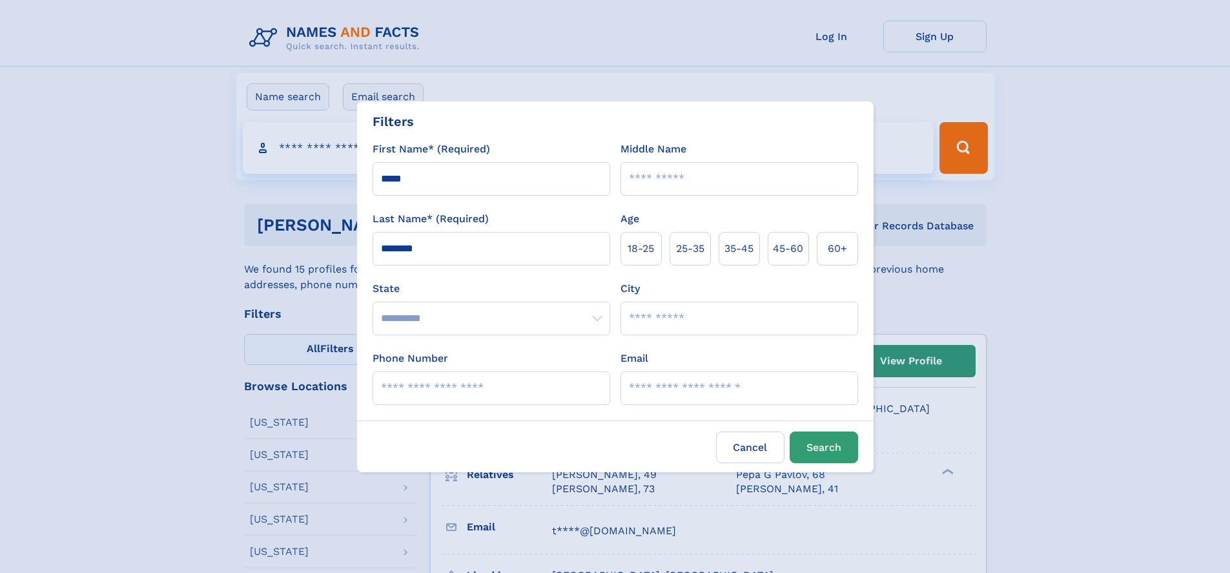 This screenshot has width=1230, height=573. I want to click on label: Age, so click(630, 219).